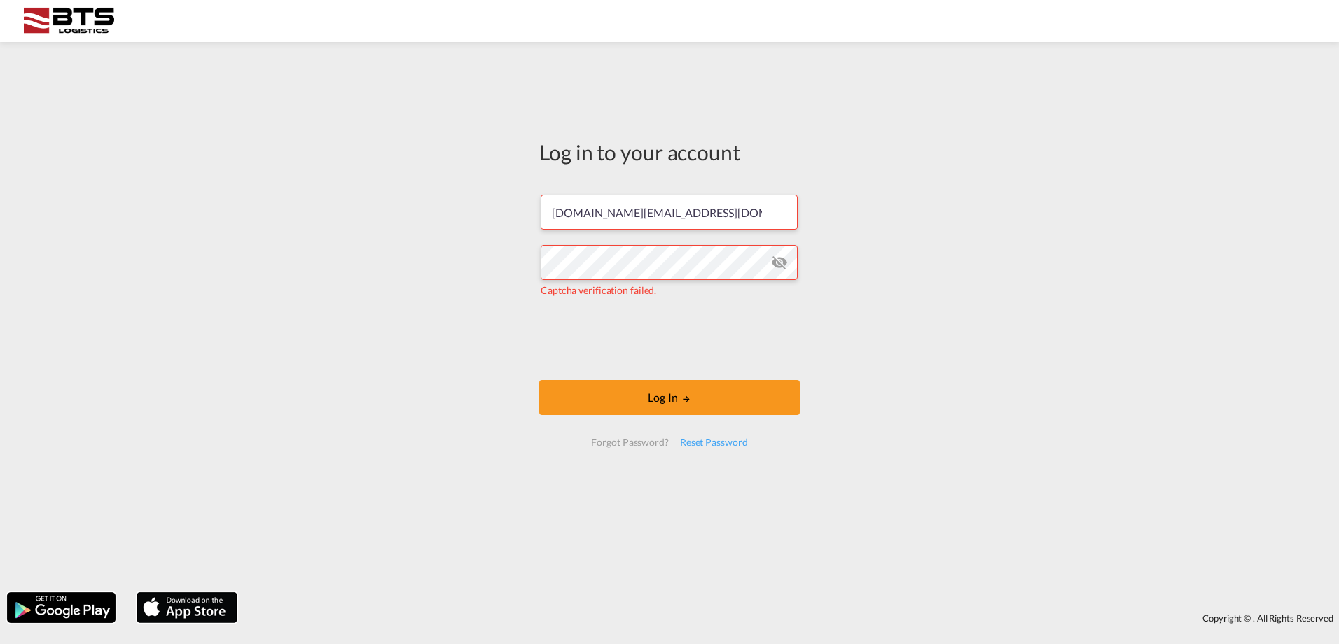  I want to click on div: Log in to your account, so click(669, 152).